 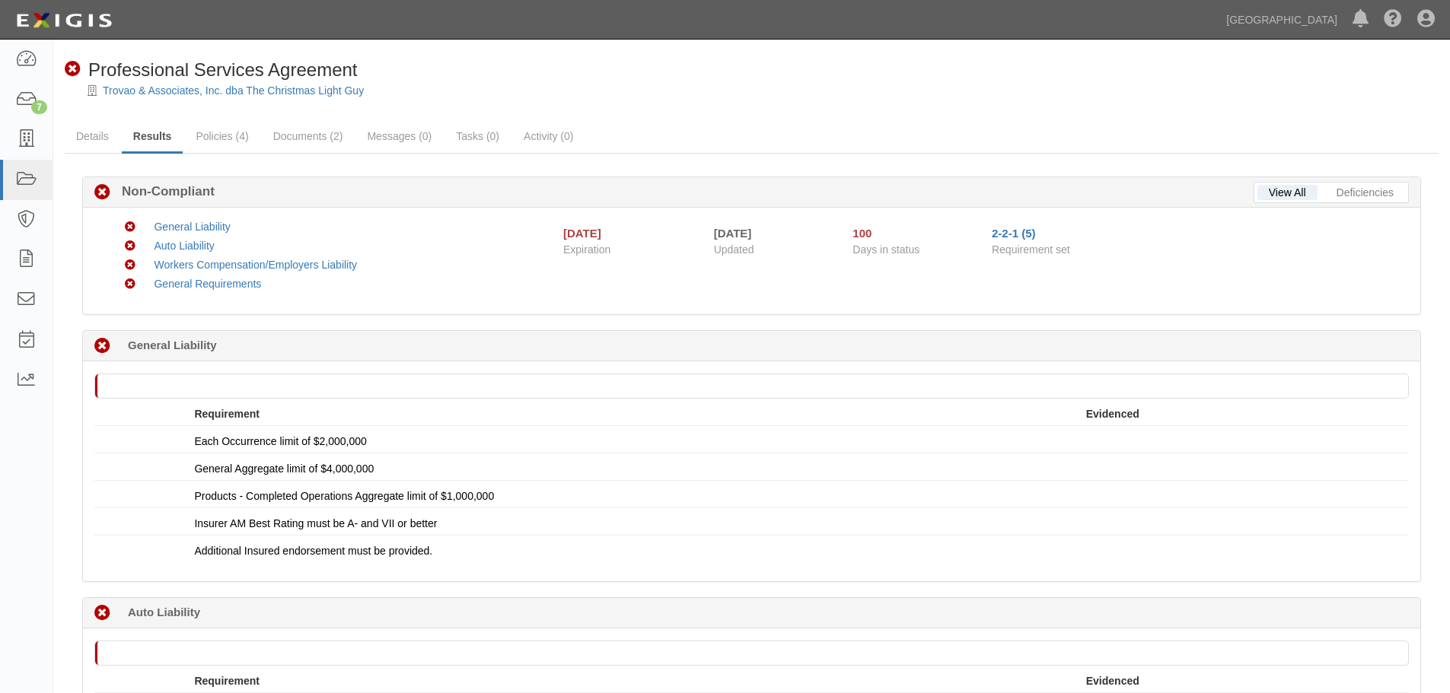 What do you see at coordinates (632, 250) in the screenshot?
I see `span: Expiration` at bounding box center [632, 250].